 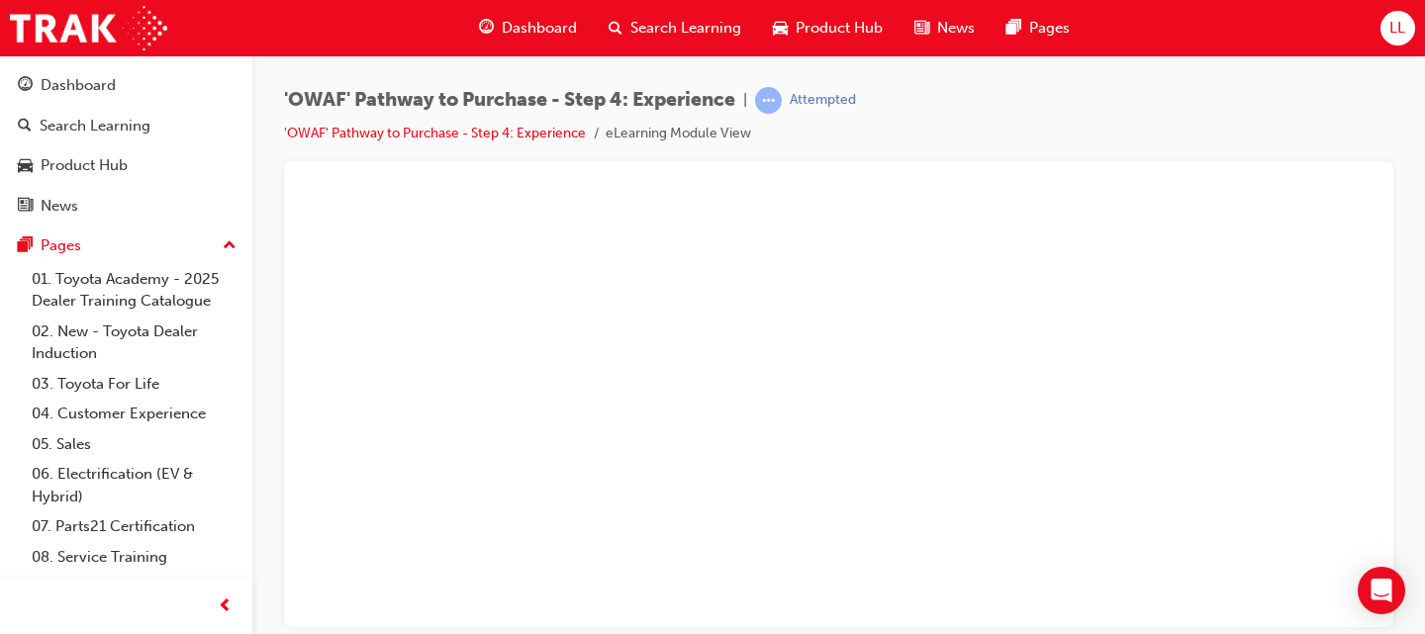 I want to click on div: Open Intercom Messenger, so click(x=1382, y=591).